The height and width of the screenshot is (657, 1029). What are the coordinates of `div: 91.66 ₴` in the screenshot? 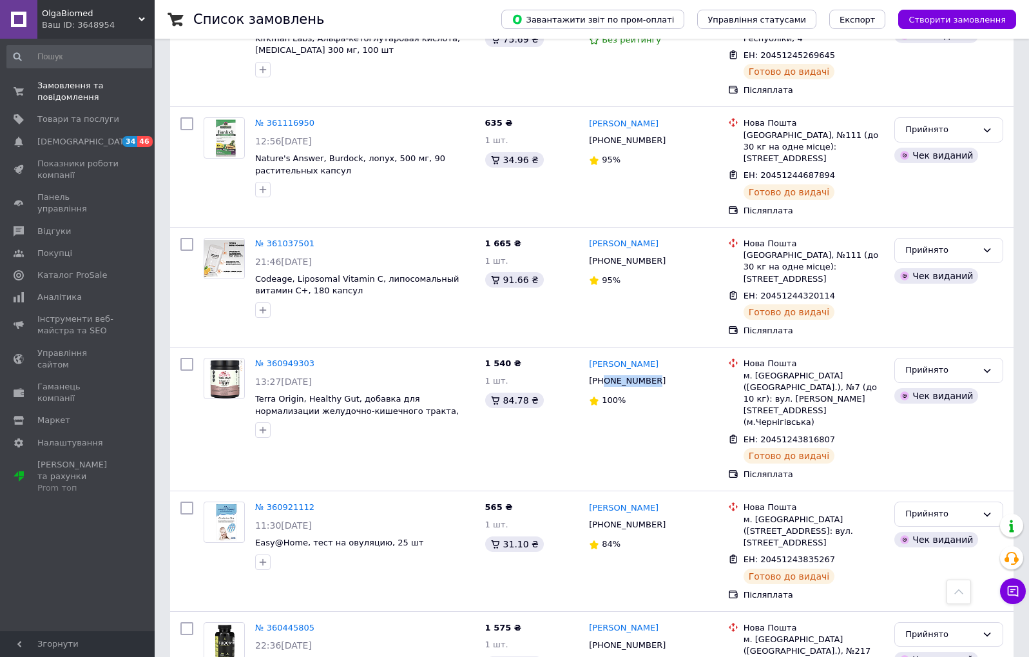 It's located at (514, 280).